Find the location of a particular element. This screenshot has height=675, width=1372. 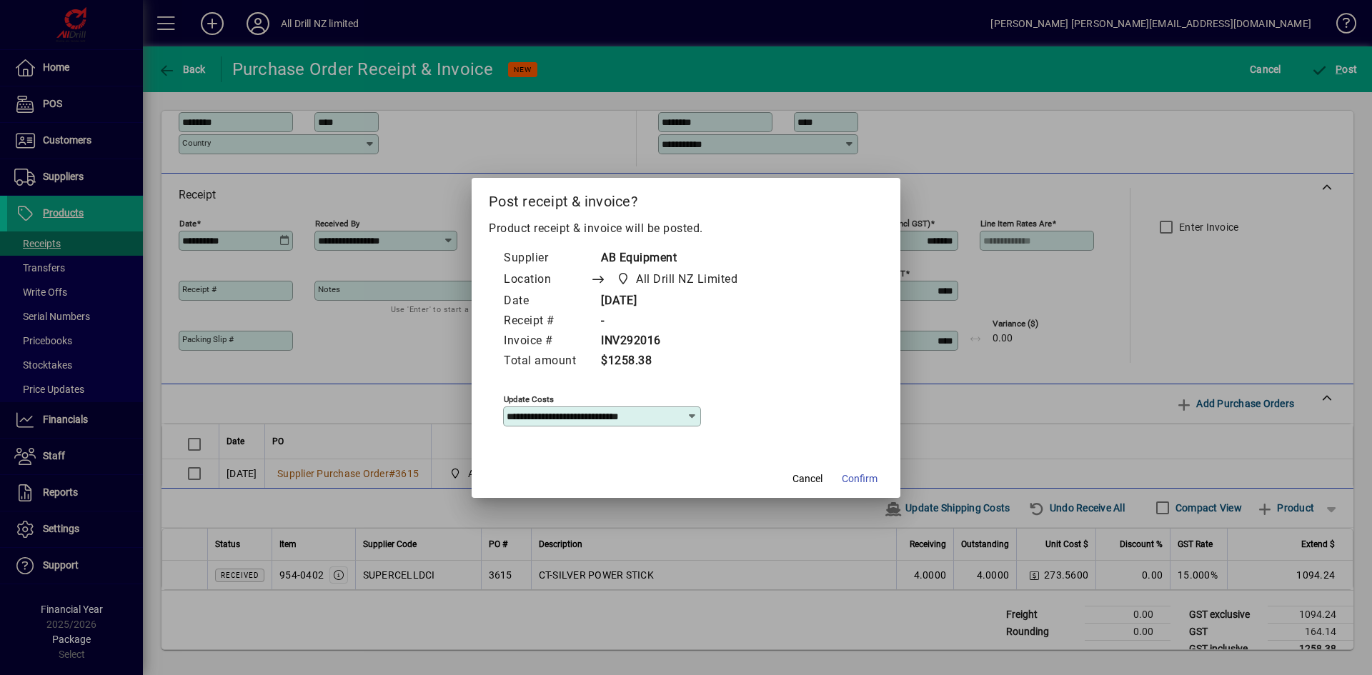

td: $1258.38 is located at coordinates (677, 362).